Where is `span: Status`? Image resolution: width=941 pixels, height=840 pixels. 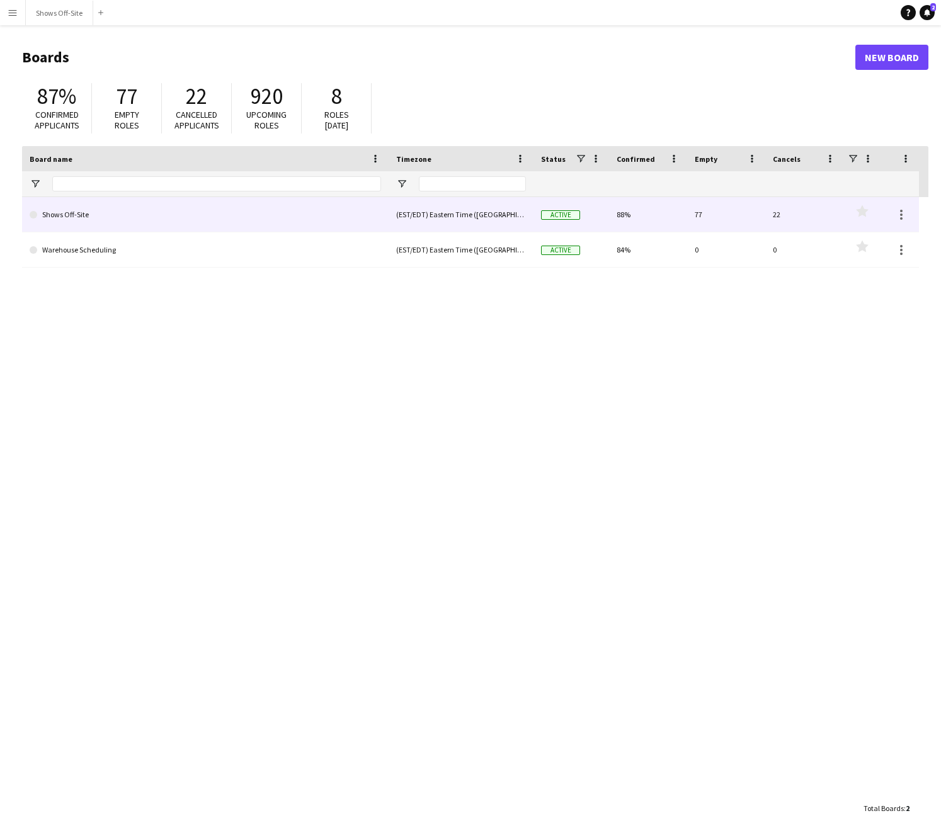 span: Status is located at coordinates (553, 159).